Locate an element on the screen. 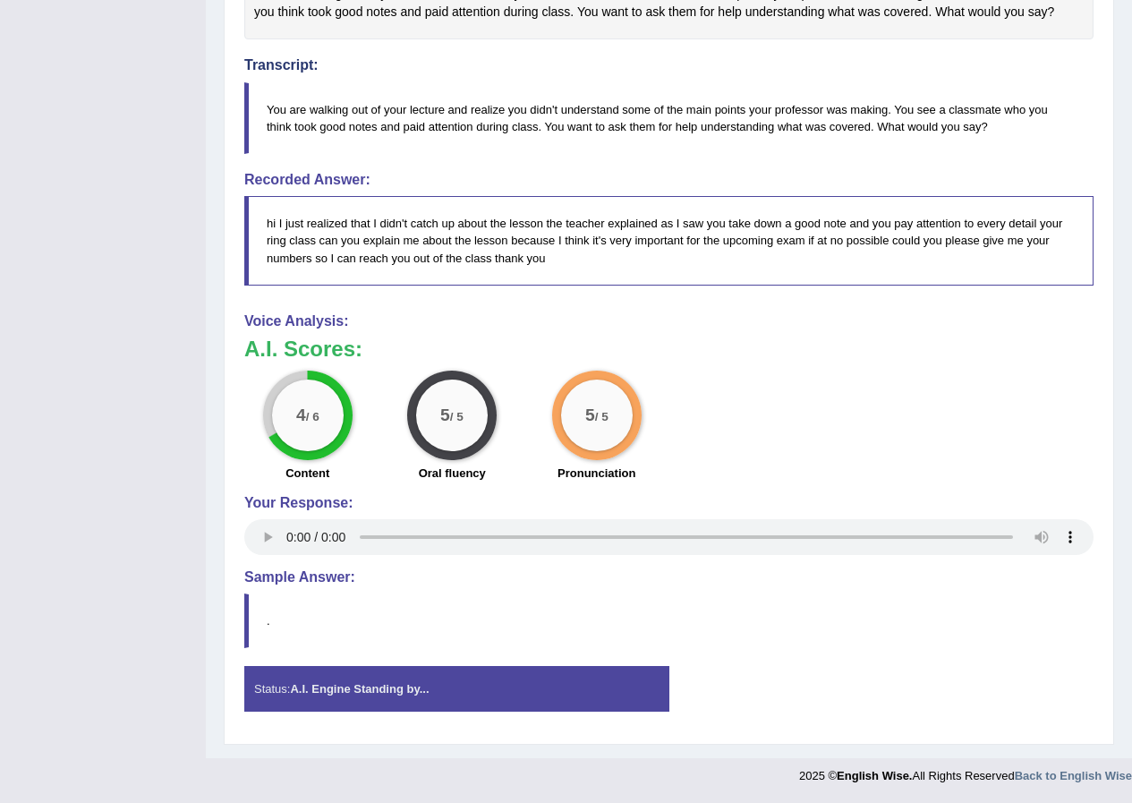 The image size is (1132, 803). big: 4 is located at coordinates (301, 414).